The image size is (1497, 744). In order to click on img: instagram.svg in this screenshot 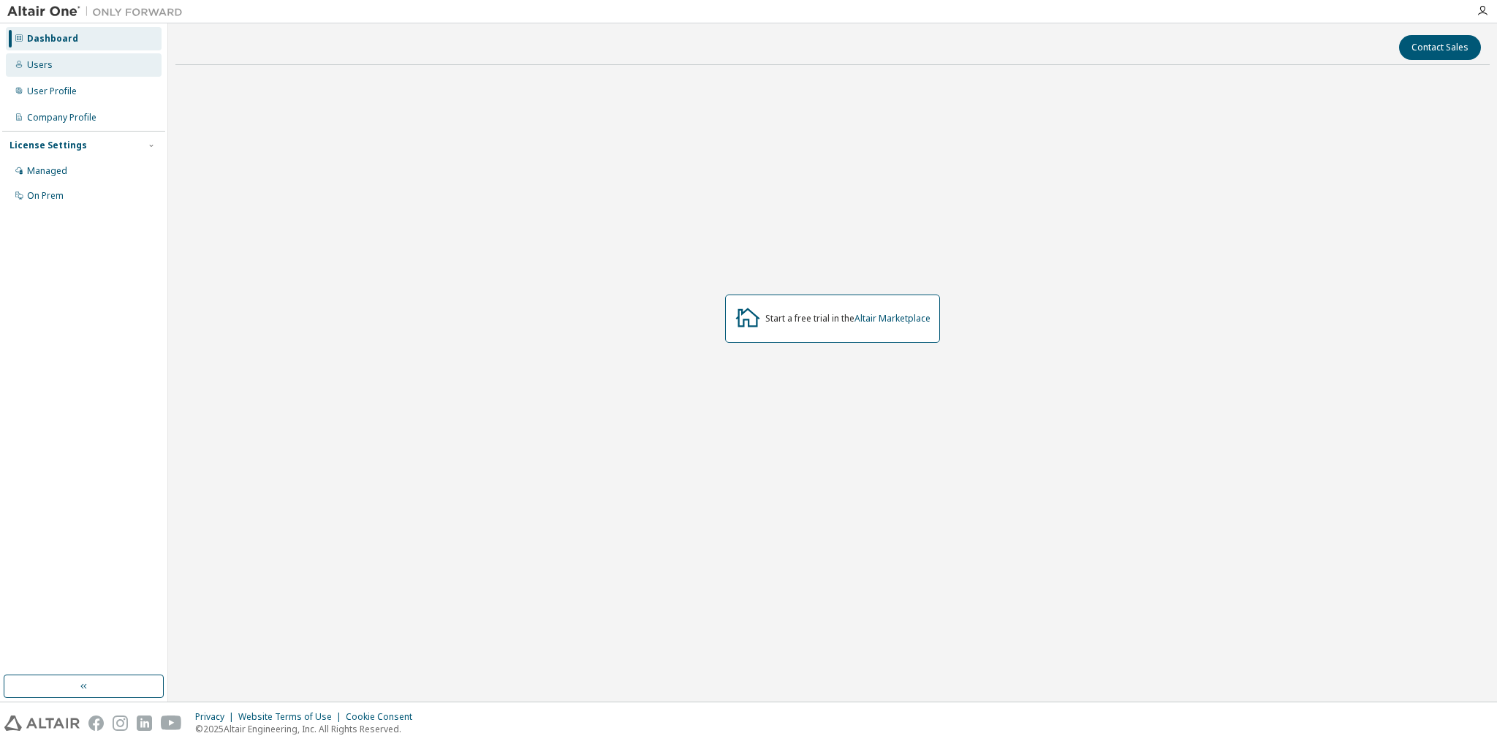, I will do `click(120, 723)`.